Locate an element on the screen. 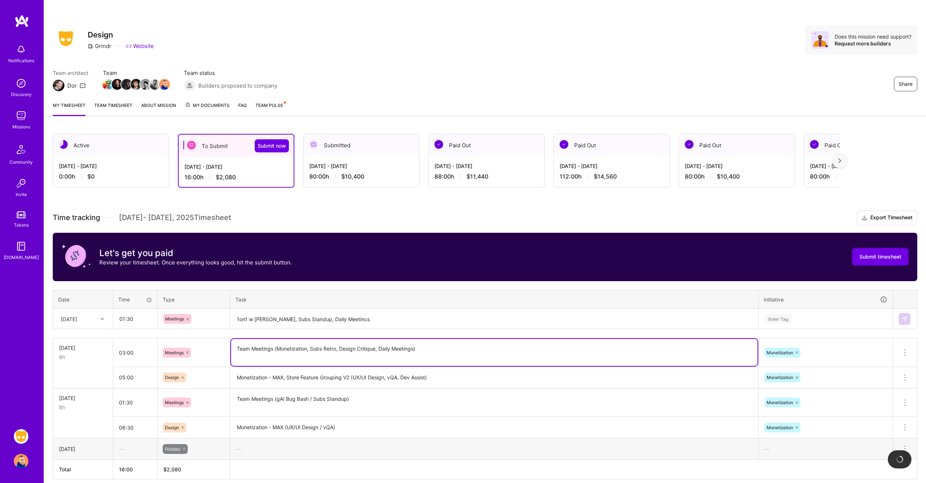 The image size is (926, 483). span: My Documents is located at coordinates (207, 106).